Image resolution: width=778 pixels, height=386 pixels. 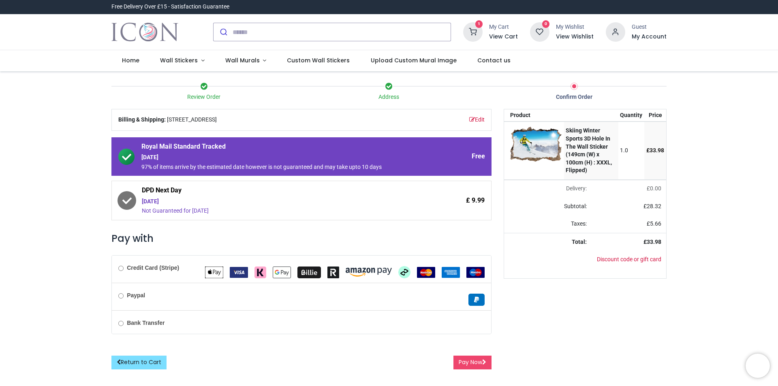 What do you see at coordinates (536, 144) in the screenshot?
I see `img: +IyYphAAAABklEQVQDALT+S+Oxpsl1AAAAAElFTkSuQmCC` at bounding box center [536, 144].